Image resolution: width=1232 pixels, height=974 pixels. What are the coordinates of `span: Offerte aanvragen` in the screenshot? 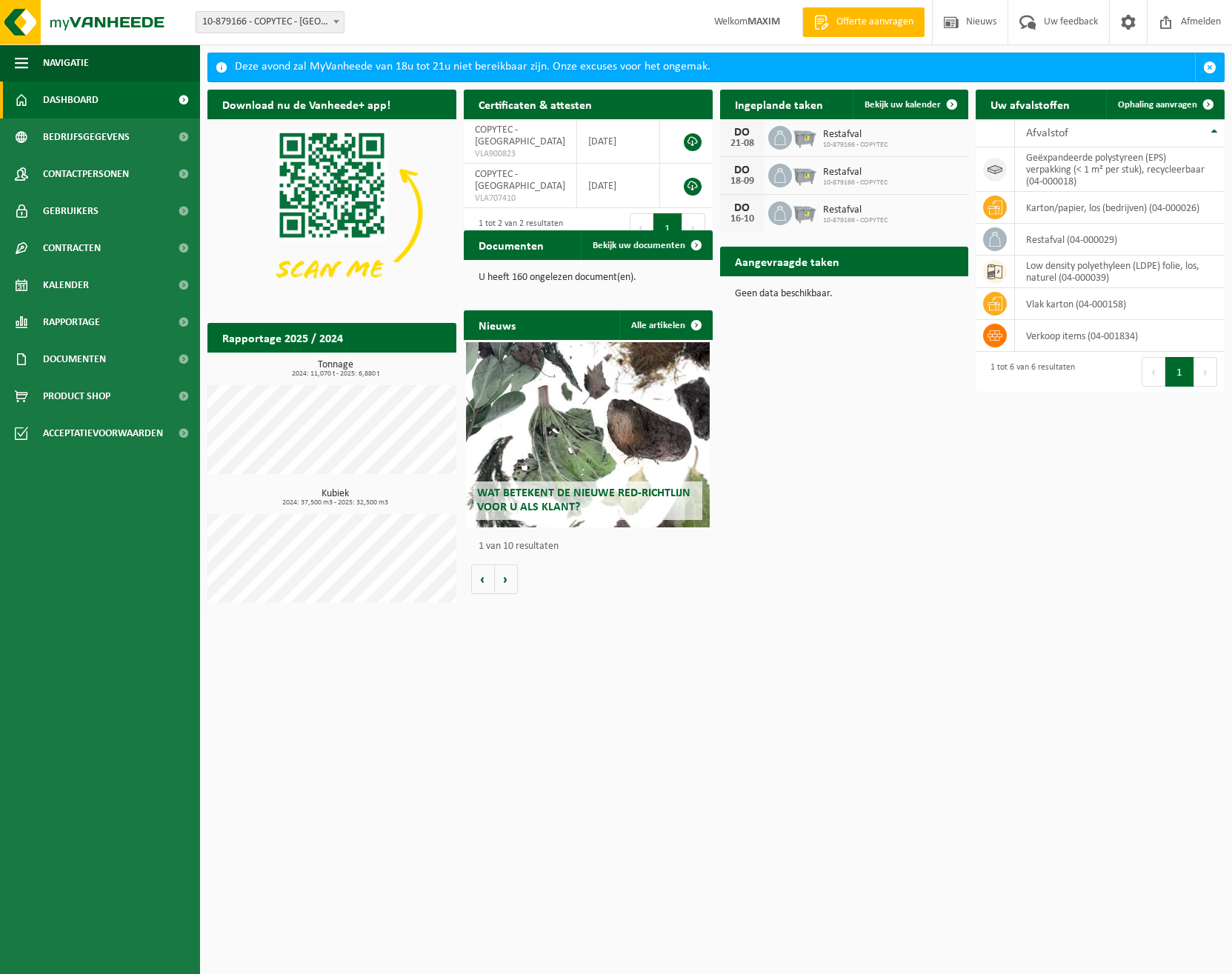 It's located at (875, 22).